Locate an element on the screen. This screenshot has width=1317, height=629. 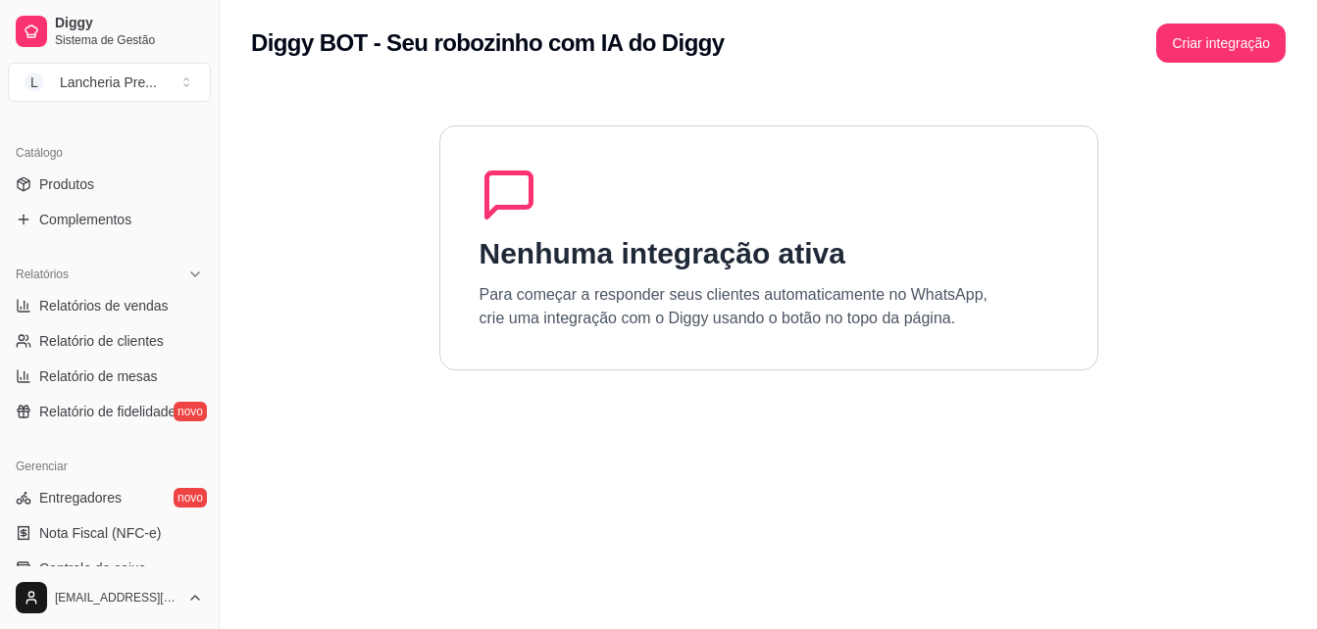
p: Para começar a responder seus clientes automaticamente no WhatsApp, crie uma integração com o Dig... is located at coordinates (733, 307).